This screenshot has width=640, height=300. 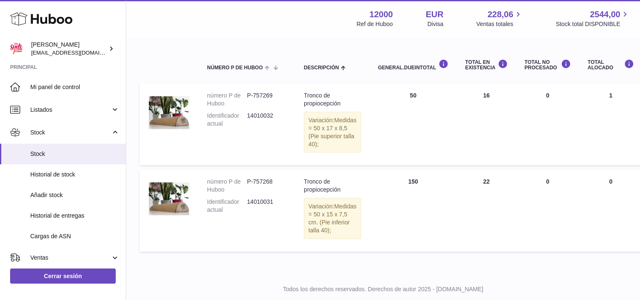 What do you see at coordinates (611, 65) in the screenshot?
I see `div: Total ALOCADO` at bounding box center [611, 65].